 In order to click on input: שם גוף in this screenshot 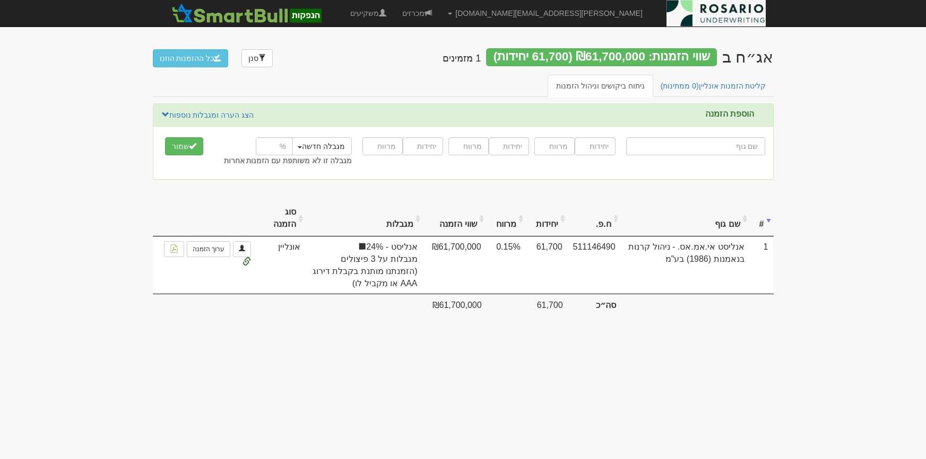, I will do `click(696, 146)`.